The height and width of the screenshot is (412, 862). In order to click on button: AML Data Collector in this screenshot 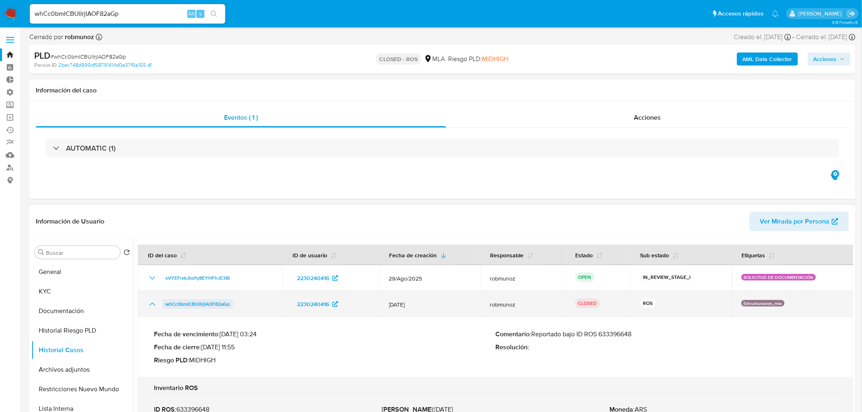, I will do `click(767, 59)`.